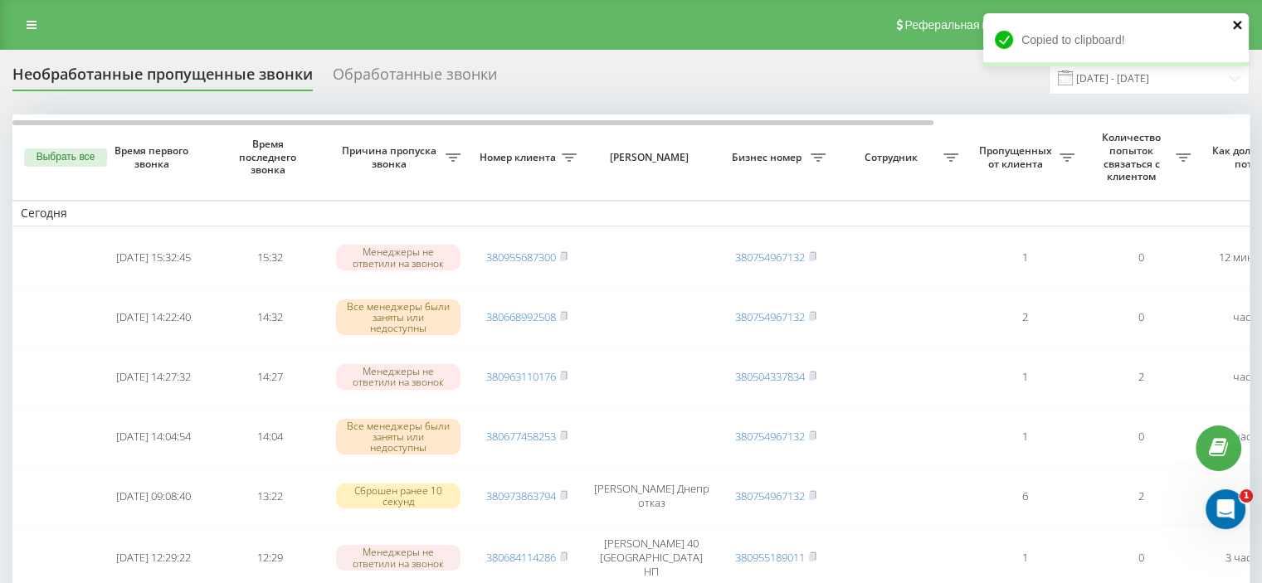 This screenshot has height=583, width=1262. Describe the element at coordinates (893, 158) in the screenshot. I see `span: Сотрудник` at that location.